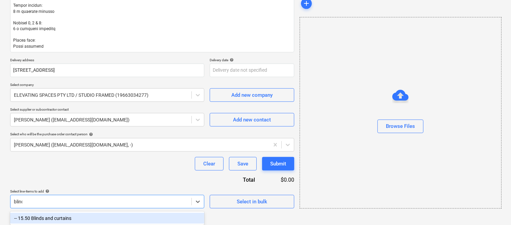  Describe the element at coordinates (280, 180) in the screenshot. I see `div: $0.00` at that location.